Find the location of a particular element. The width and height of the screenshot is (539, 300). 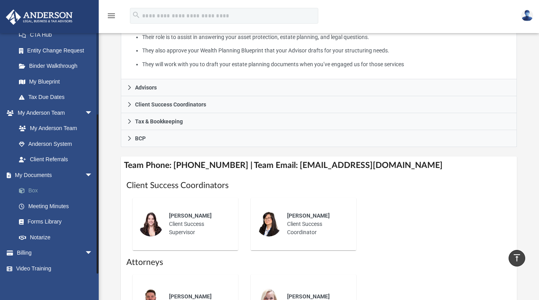

li: They will work with you to draft your estate planning documents when you’ve engaged us for those ... is located at coordinates (326, 64).